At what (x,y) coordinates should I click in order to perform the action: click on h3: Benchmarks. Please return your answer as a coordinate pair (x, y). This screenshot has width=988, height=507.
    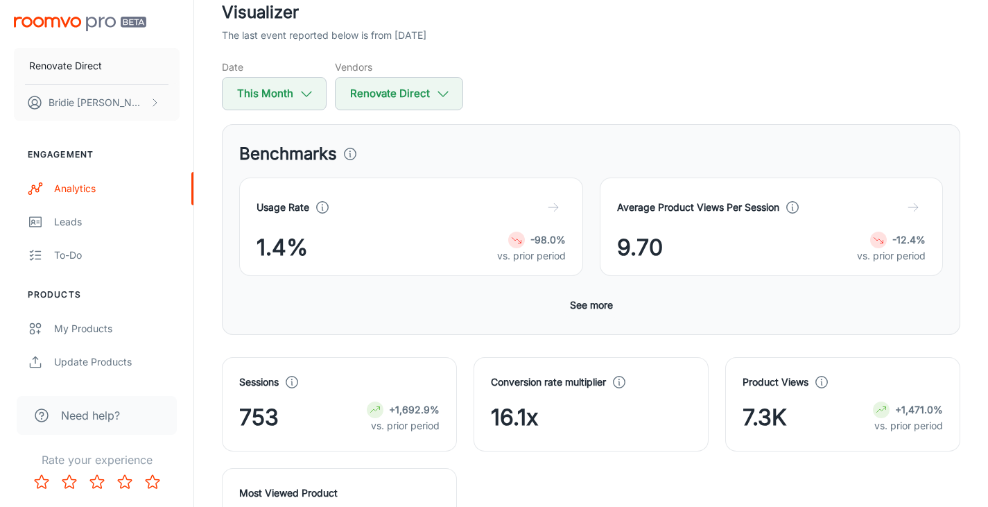
    Looking at the image, I should click on (288, 154).